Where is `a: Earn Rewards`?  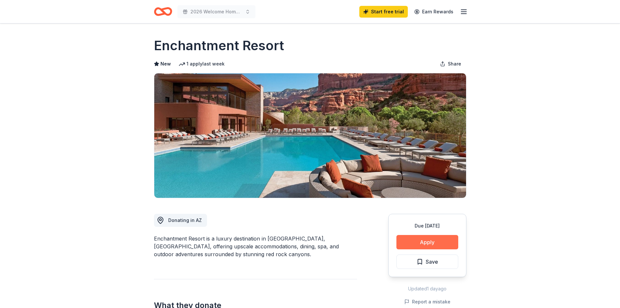 a: Earn Rewards is located at coordinates (434, 12).